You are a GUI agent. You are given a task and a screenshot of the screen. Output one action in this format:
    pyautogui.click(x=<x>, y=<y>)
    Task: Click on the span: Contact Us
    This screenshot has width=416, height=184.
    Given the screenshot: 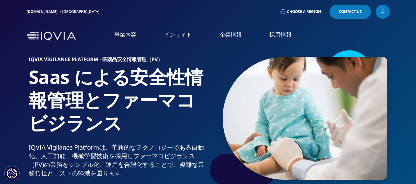 What is the action you would take?
    pyautogui.click(x=350, y=12)
    